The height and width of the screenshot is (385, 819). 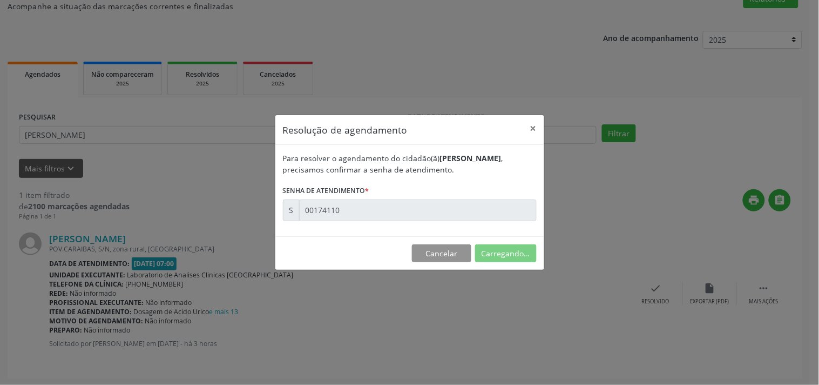 I want to click on button: Carregando..., so click(x=506, y=253).